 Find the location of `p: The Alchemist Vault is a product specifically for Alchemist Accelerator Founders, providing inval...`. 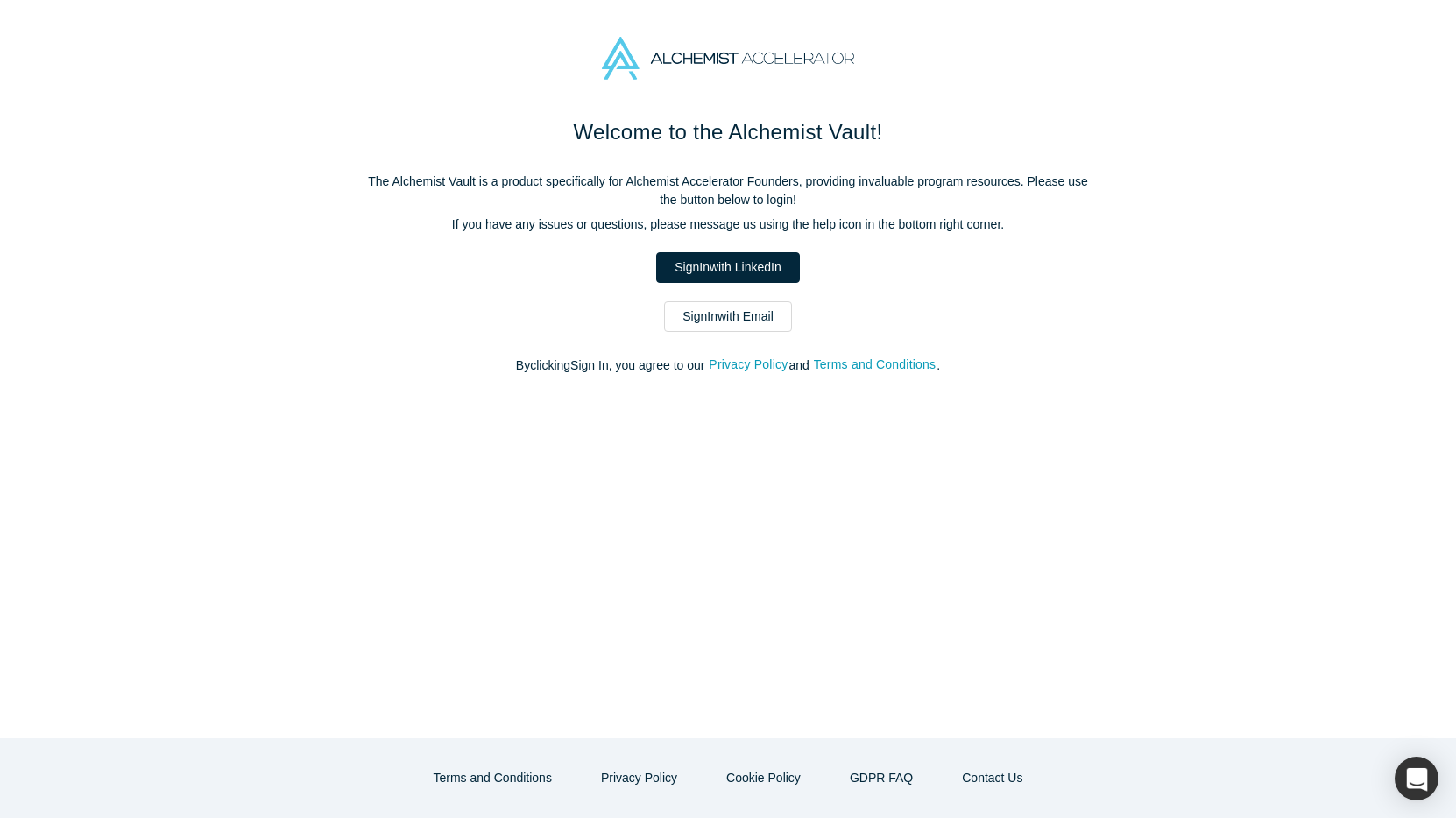

p: The Alchemist Vault is a product specifically for Alchemist Accelerator Founders, providing inval... is located at coordinates (728, 190).